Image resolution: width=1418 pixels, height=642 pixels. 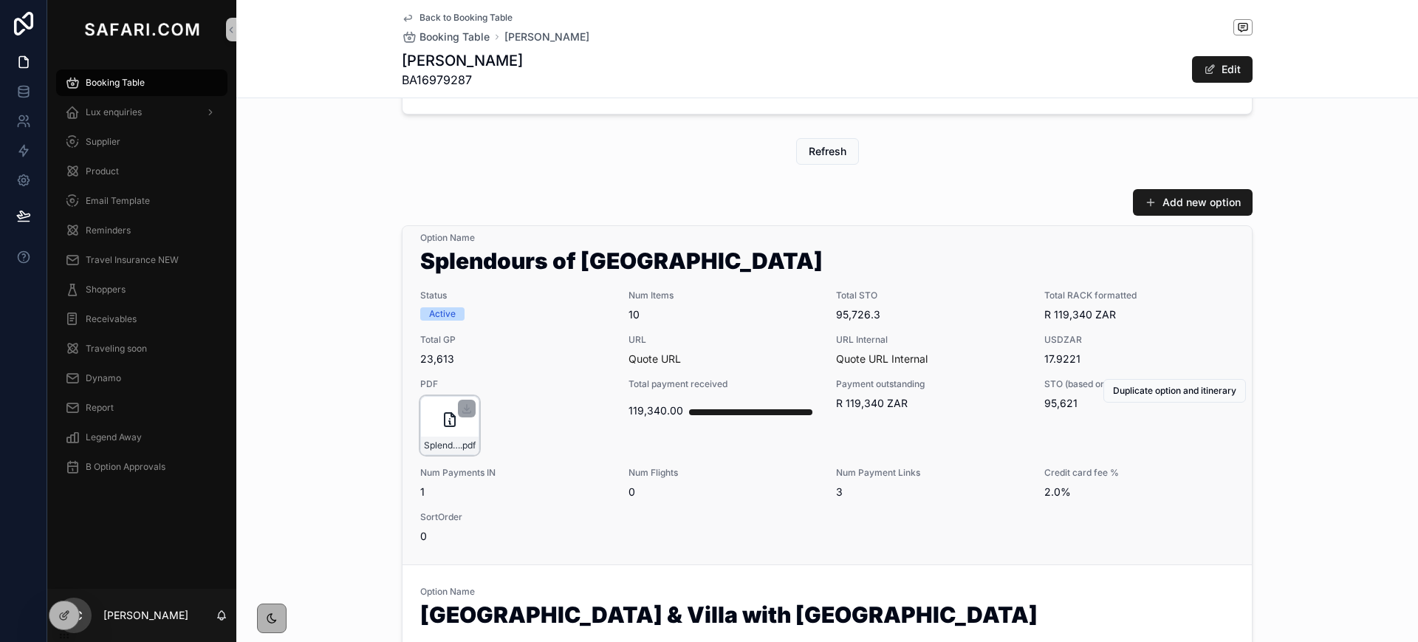 What do you see at coordinates (931, 473) in the screenshot?
I see `span: Num Payment Links` at bounding box center [931, 473].